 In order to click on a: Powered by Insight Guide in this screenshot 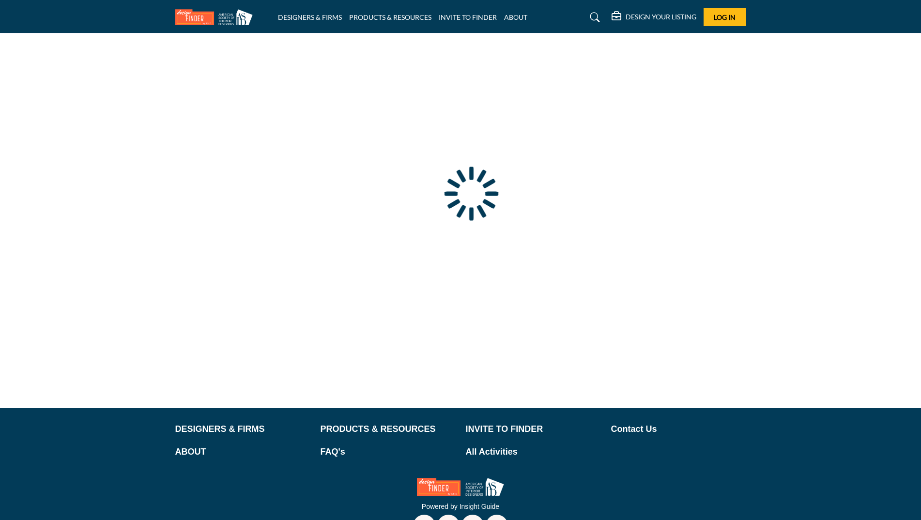, I will do `click(460, 506)`.